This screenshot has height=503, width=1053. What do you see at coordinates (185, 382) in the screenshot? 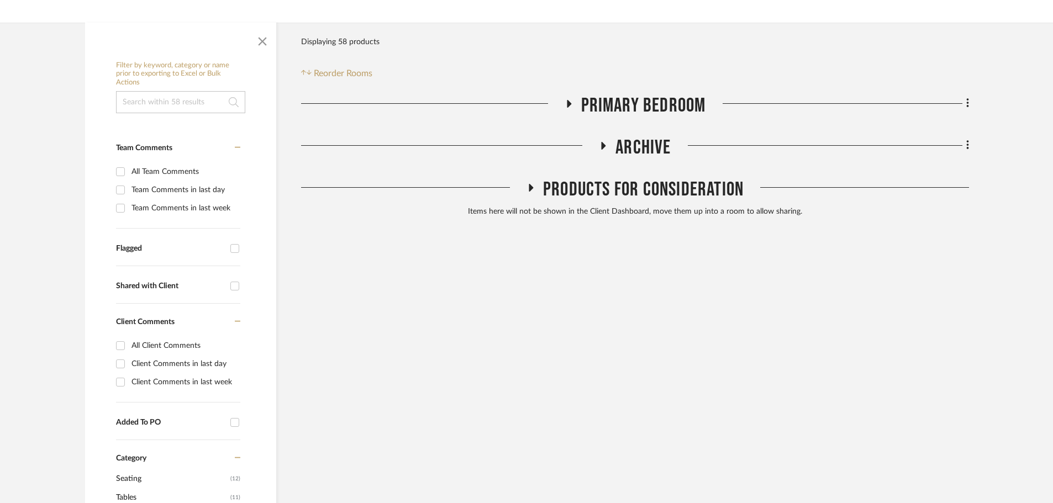
I see `div: Client Comments in last week` at bounding box center [185, 382].